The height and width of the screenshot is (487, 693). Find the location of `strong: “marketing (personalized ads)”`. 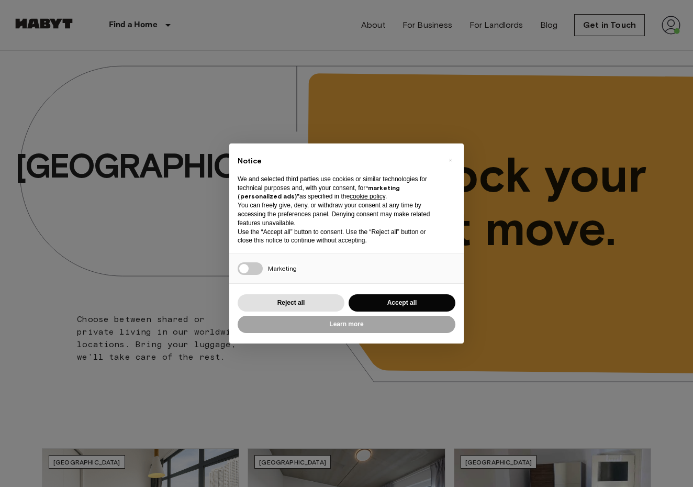

strong: “marketing (personalized ads)” is located at coordinates (319, 192).